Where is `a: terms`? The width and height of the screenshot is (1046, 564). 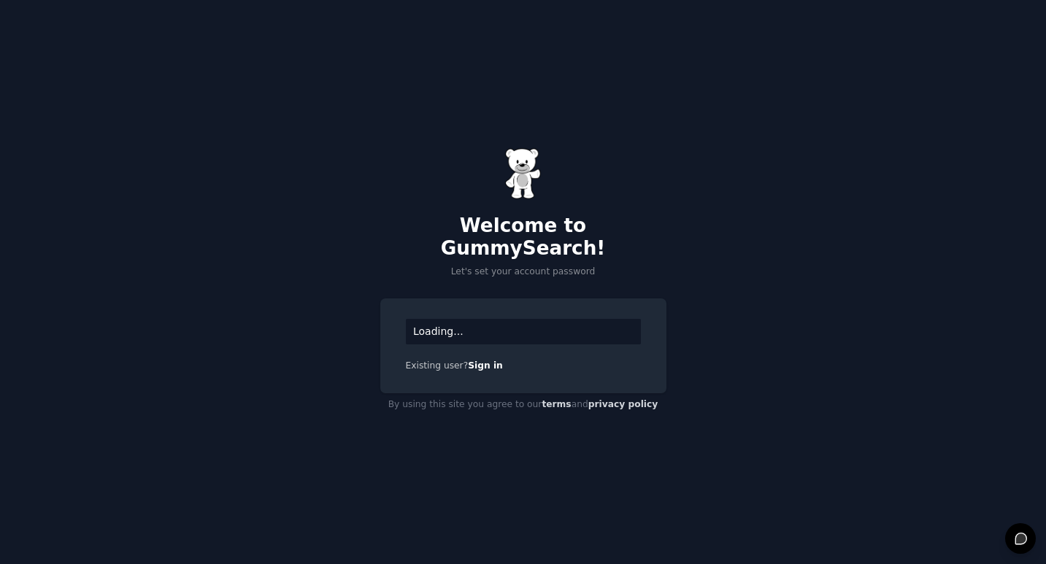
a: terms is located at coordinates (556, 405).